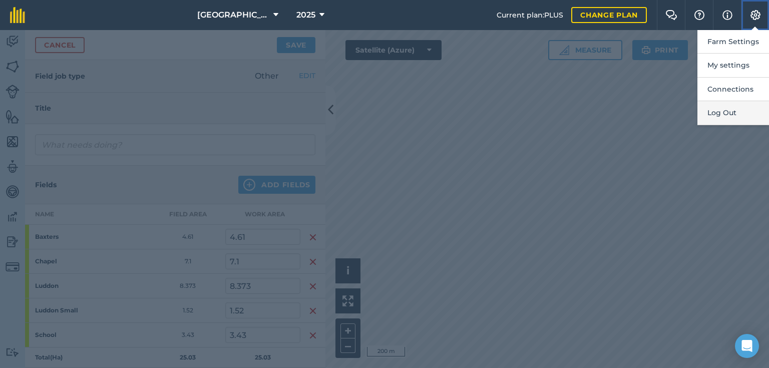 This screenshot has height=368, width=769. Describe the element at coordinates (672, 15) in the screenshot. I see `img: Two speech bubbles overlapping with the left bubble in the forefront` at that location.